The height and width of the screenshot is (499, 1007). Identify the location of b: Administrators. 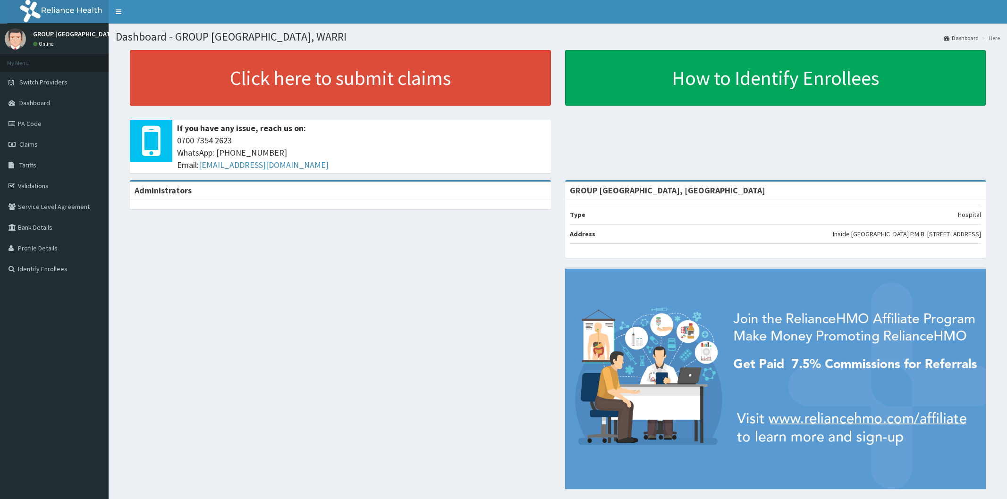
(163, 190).